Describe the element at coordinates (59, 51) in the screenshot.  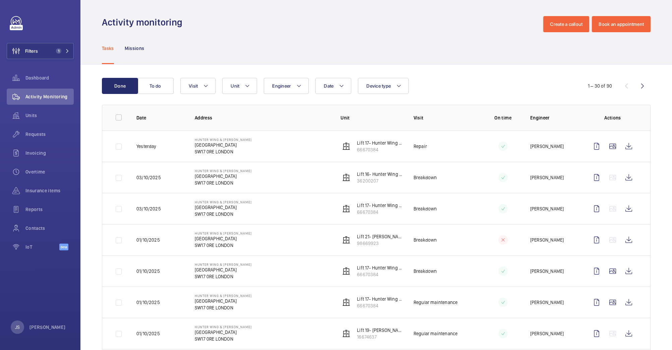
I see `span: 1` at that location.